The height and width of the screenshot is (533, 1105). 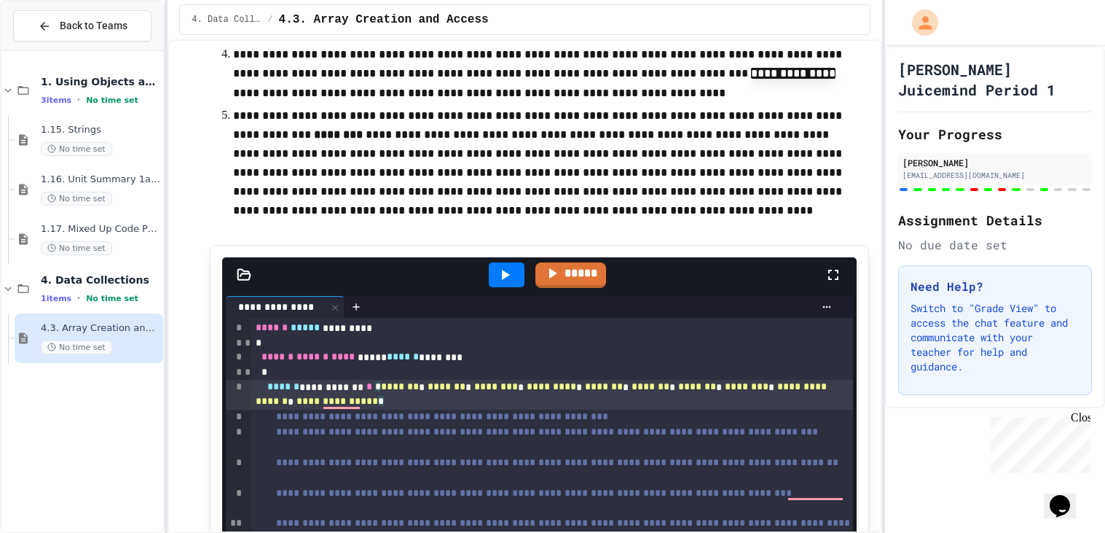 I want to click on span: 1 items, so click(x=56, y=298).